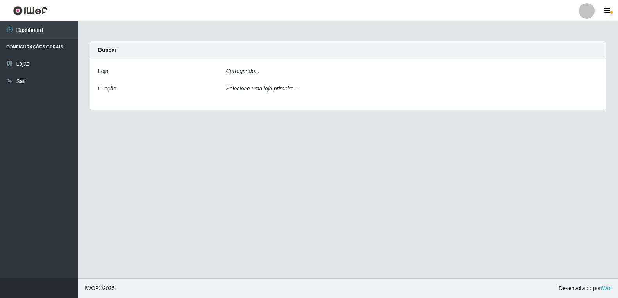 The width and height of the screenshot is (618, 298). What do you see at coordinates (30, 11) in the screenshot?
I see `img: CoreUI Logo` at bounding box center [30, 11].